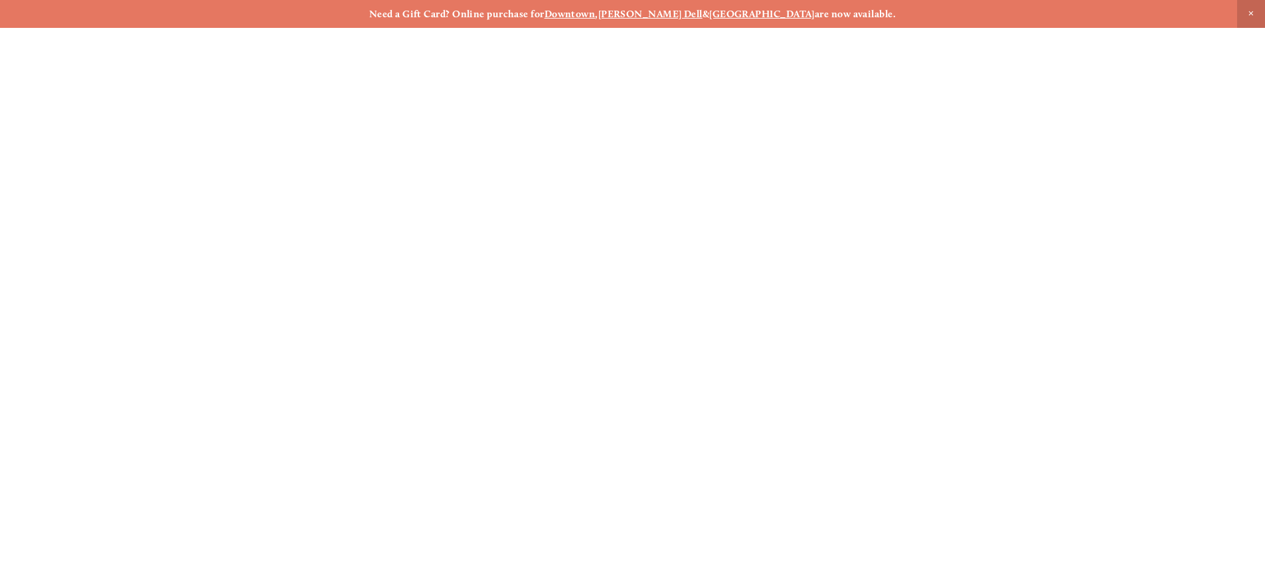 Image resolution: width=1265 pixels, height=583 pixels. What do you see at coordinates (856, 14) in the screenshot?
I see `strong: are now available.` at bounding box center [856, 14].